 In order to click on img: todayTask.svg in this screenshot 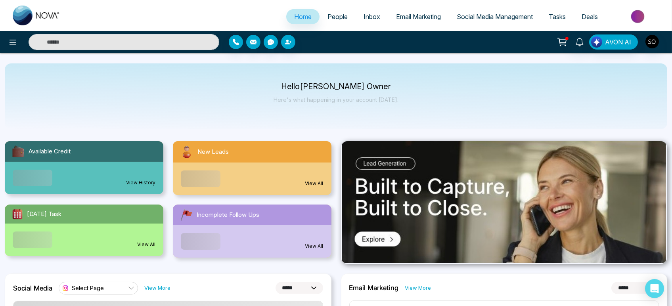, I will do `click(17, 214)`.